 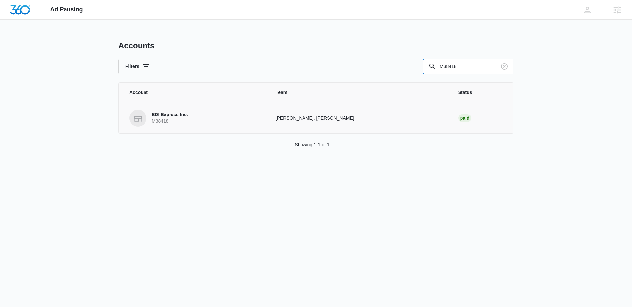 What do you see at coordinates (480, 93) in the screenshot?
I see `span: Status` at bounding box center [480, 93].